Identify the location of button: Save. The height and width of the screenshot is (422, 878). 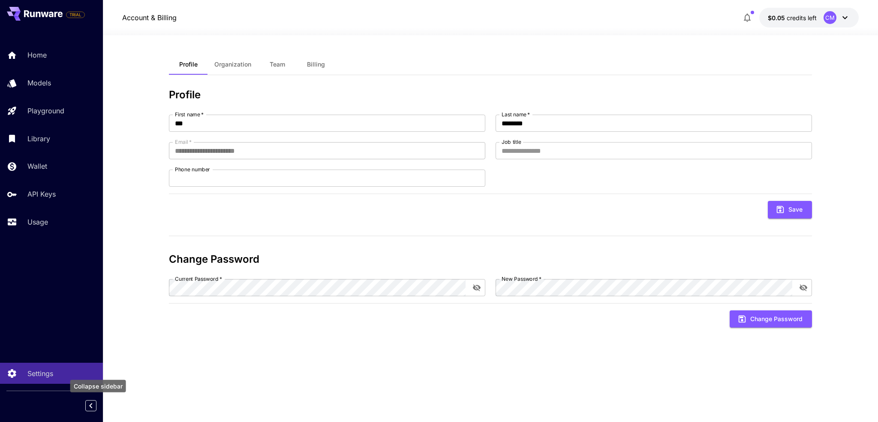
(790, 209).